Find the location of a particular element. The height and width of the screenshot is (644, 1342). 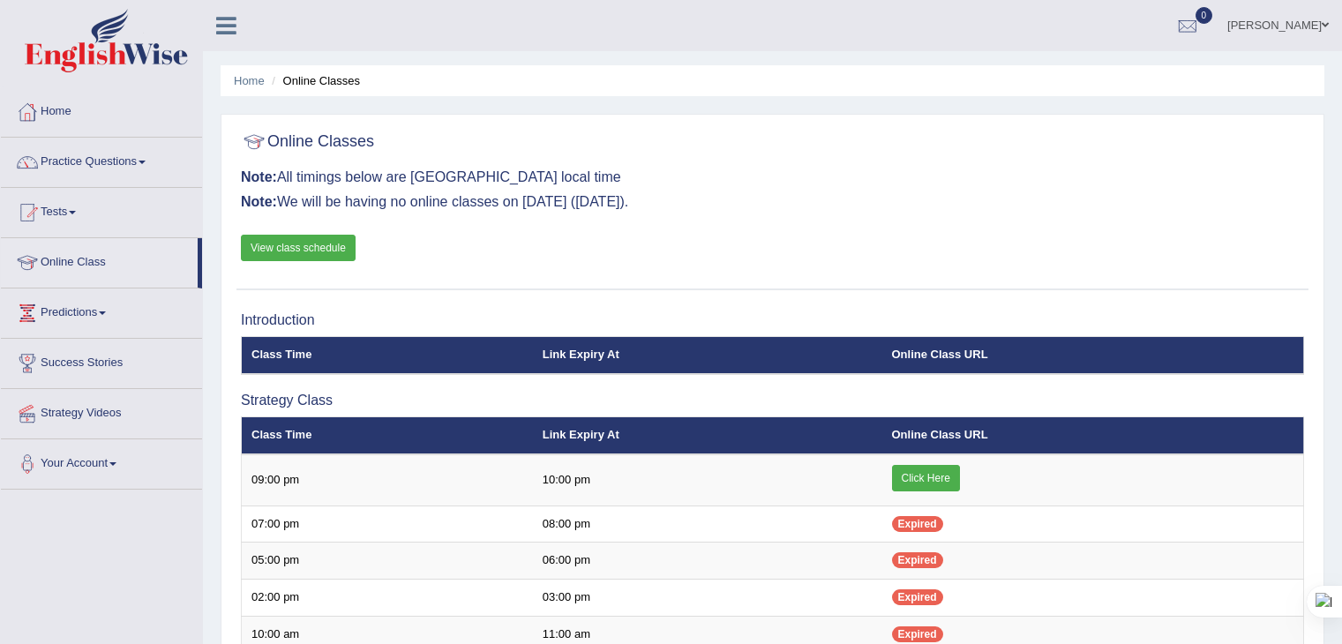

td: 09:00 pm is located at coordinates (387, 480).